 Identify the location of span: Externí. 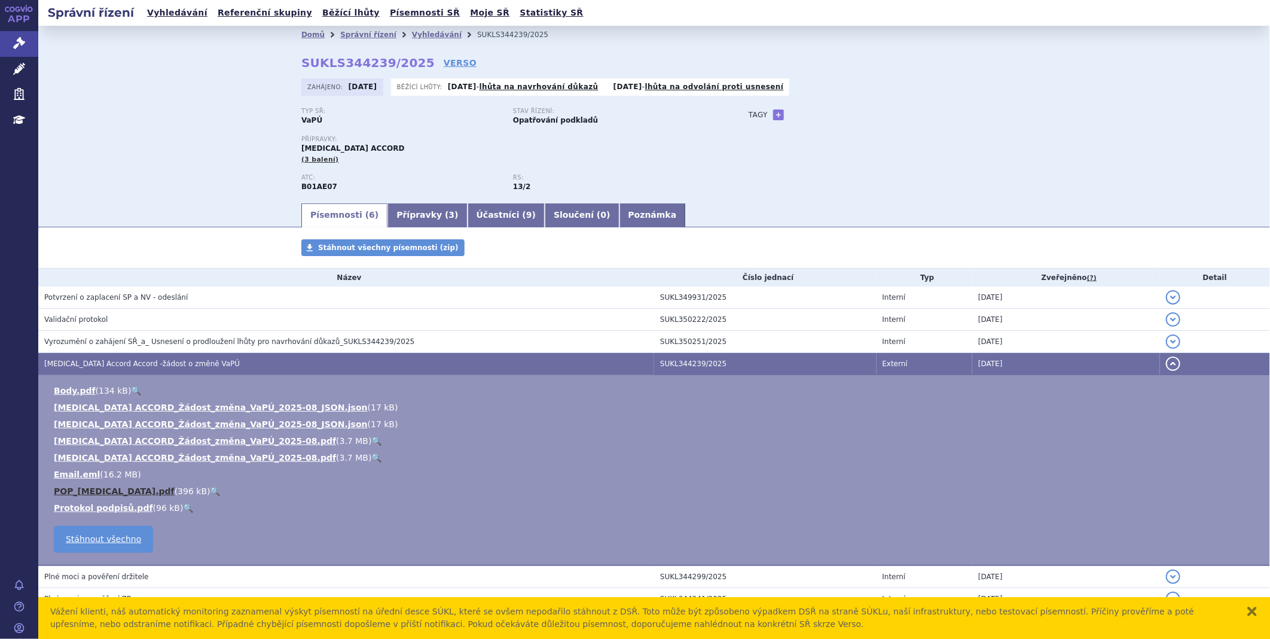
(895, 364).